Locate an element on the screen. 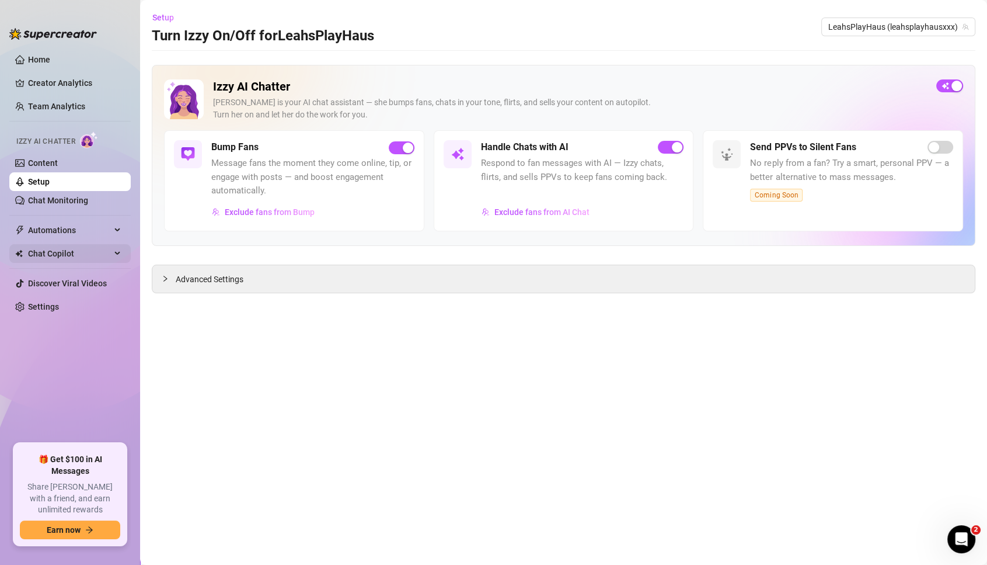 This screenshot has height=565, width=987. button: Earn nowarrow-right is located at coordinates (70, 530).